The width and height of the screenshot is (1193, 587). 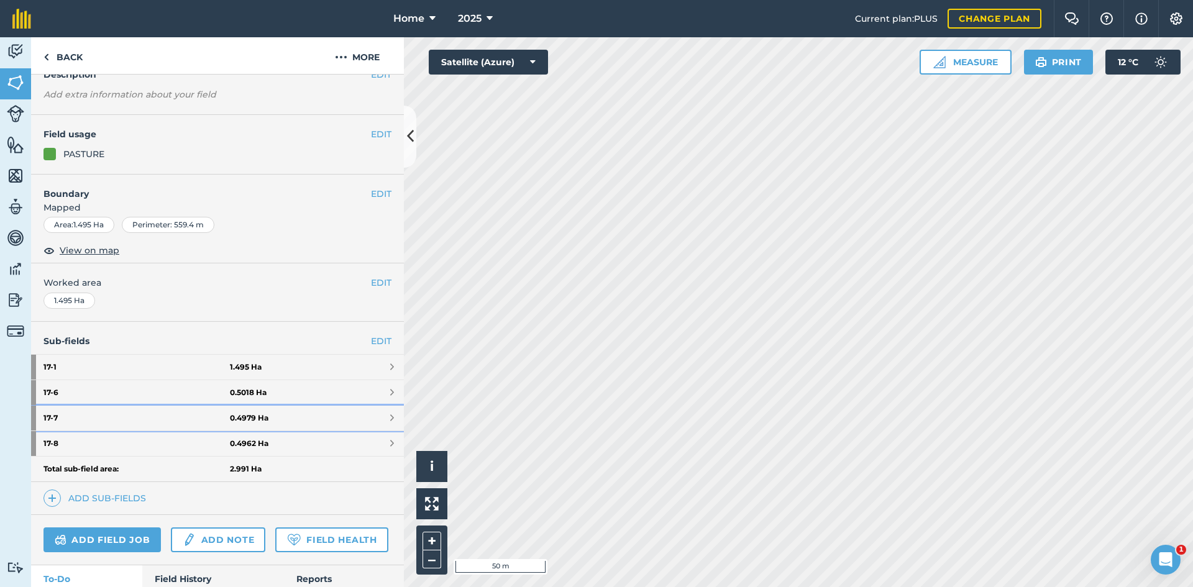 What do you see at coordinates (137, 393) in the screenshot?
I see `strong: 17 - 6` at bounding box center [137, 393].